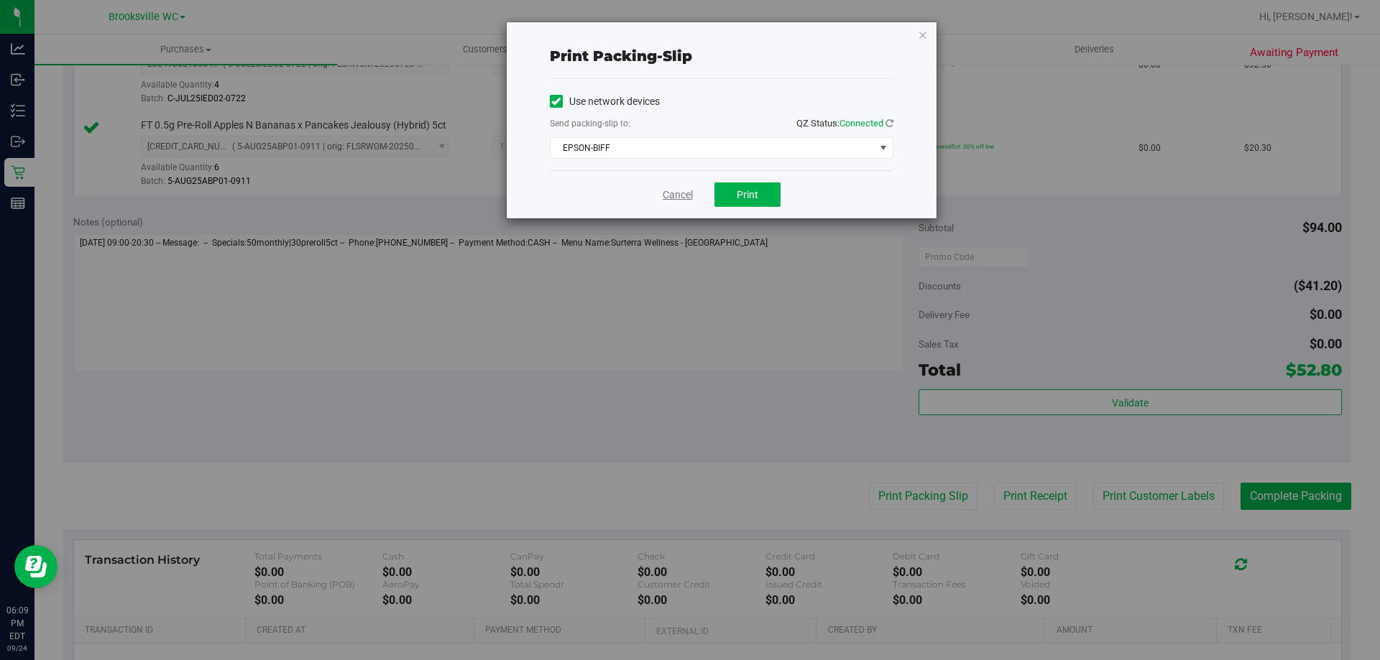  What do you see at coordinates (747, 195) in the screenshot?
I see `button: Print` at bounding box center [747, 195].